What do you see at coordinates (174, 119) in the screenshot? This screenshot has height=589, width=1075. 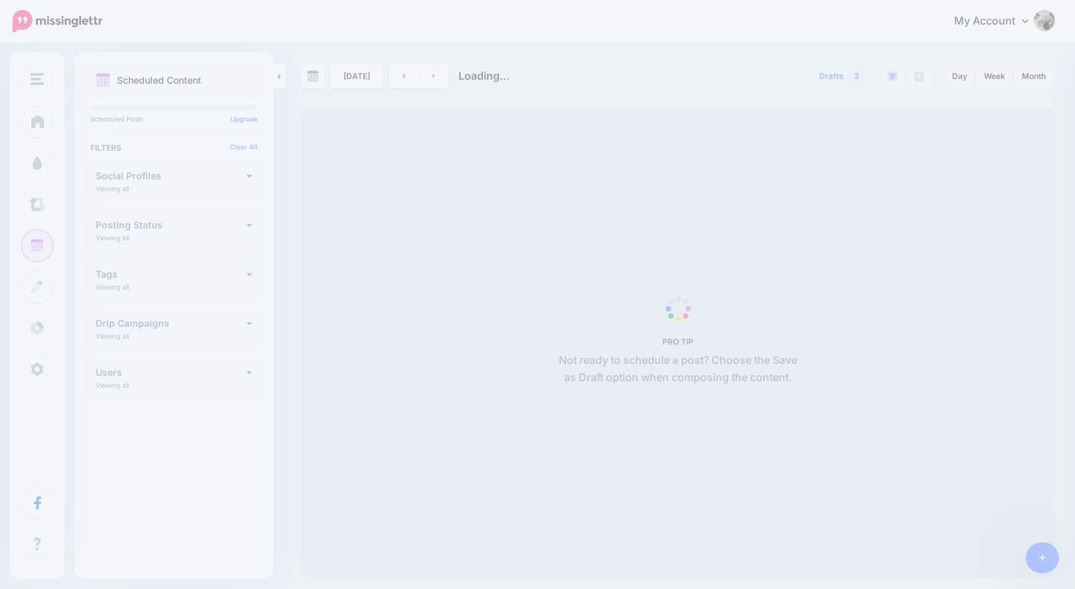 I see `p: Scheduled Posts` at bounding box center [174, 119].